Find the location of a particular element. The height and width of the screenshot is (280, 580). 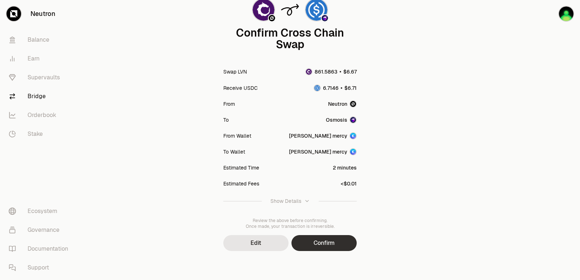

a: Balance is located at coordinates (41, 40).